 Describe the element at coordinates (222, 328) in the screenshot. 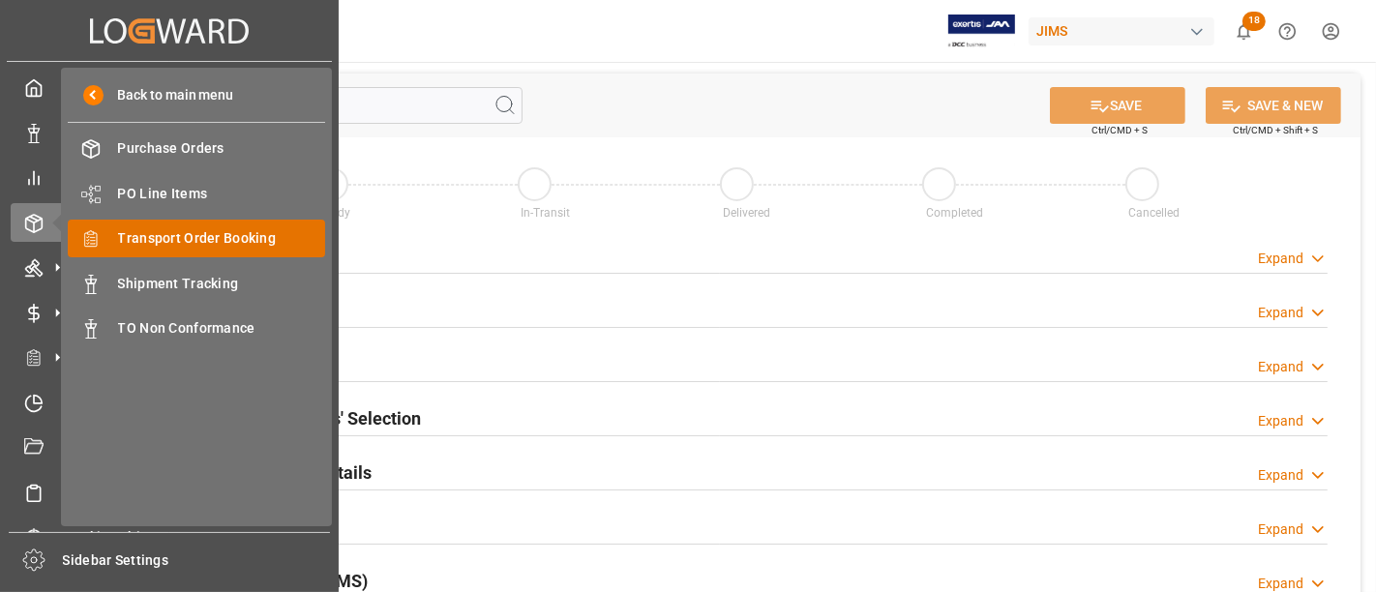

I see `span: TO Non Conformance` at that location.